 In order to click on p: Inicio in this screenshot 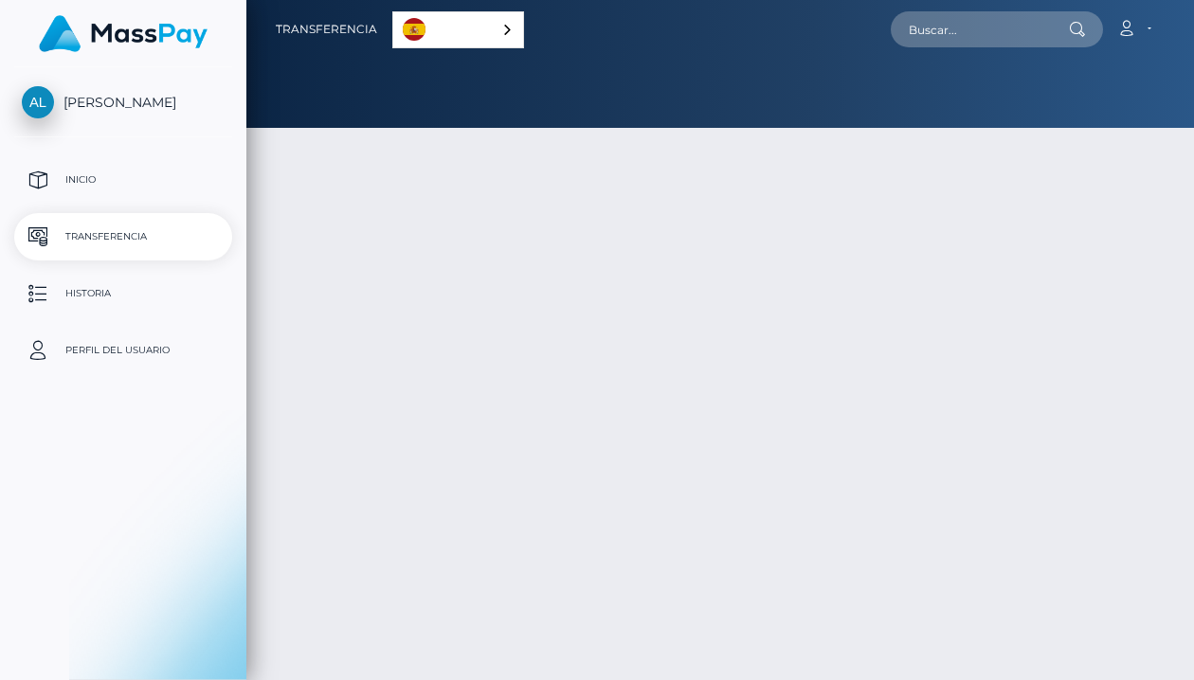, I will do `click(123, 180)`.